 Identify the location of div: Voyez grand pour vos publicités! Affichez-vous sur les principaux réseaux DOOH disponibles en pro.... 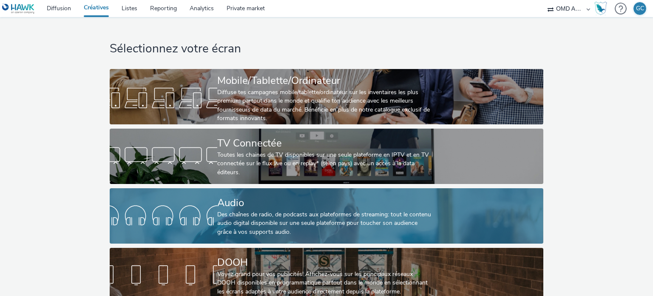
(325, 282).